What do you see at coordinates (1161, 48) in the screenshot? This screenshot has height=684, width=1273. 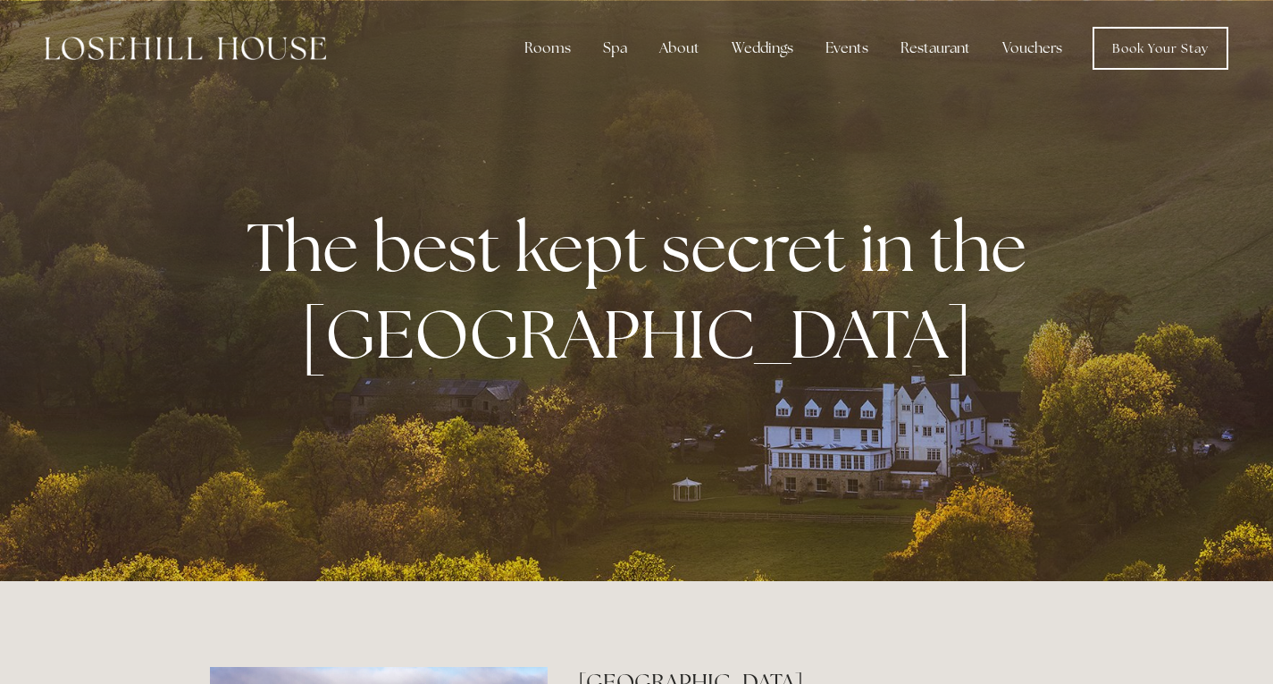 I see `a: Book Your Stay` at bounding box center [1161, 48].